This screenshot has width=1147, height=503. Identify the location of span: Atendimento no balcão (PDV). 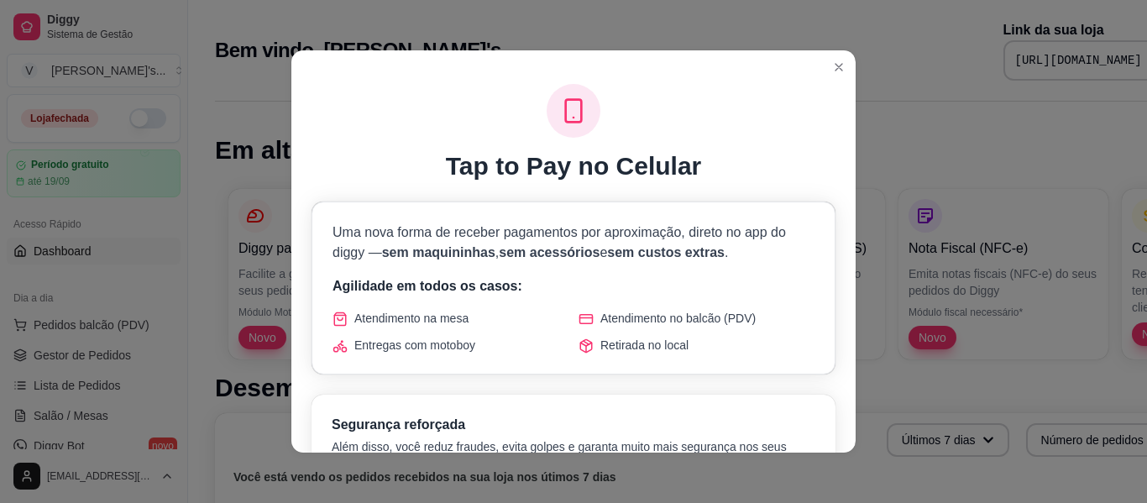
(678, 318).